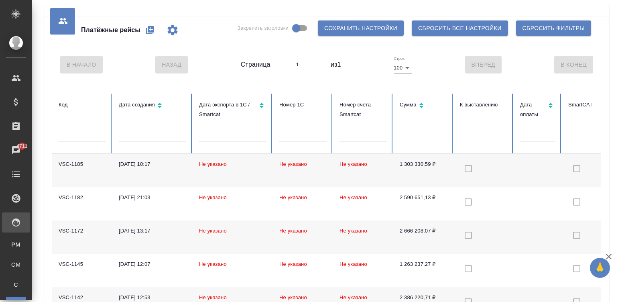  I want to click on span: 4711, so click(22, 146).